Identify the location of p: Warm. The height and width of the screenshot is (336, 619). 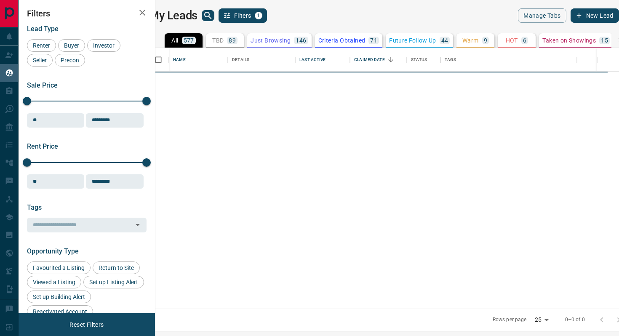
(471, 40).